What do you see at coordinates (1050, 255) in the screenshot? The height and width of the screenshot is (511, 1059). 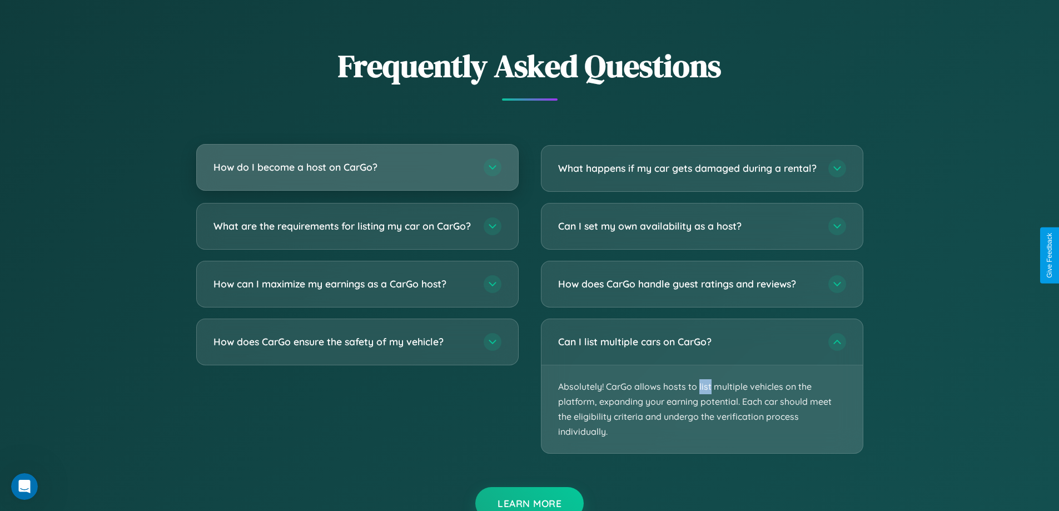 I see `div: Give Feedback` at bounding box center [1050, 255].